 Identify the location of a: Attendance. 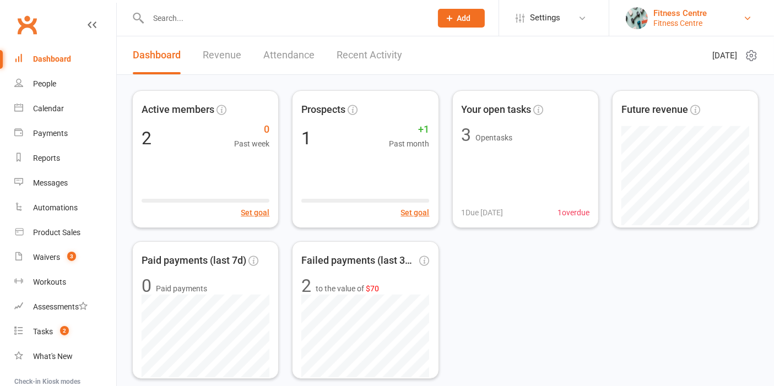
(289, 55).